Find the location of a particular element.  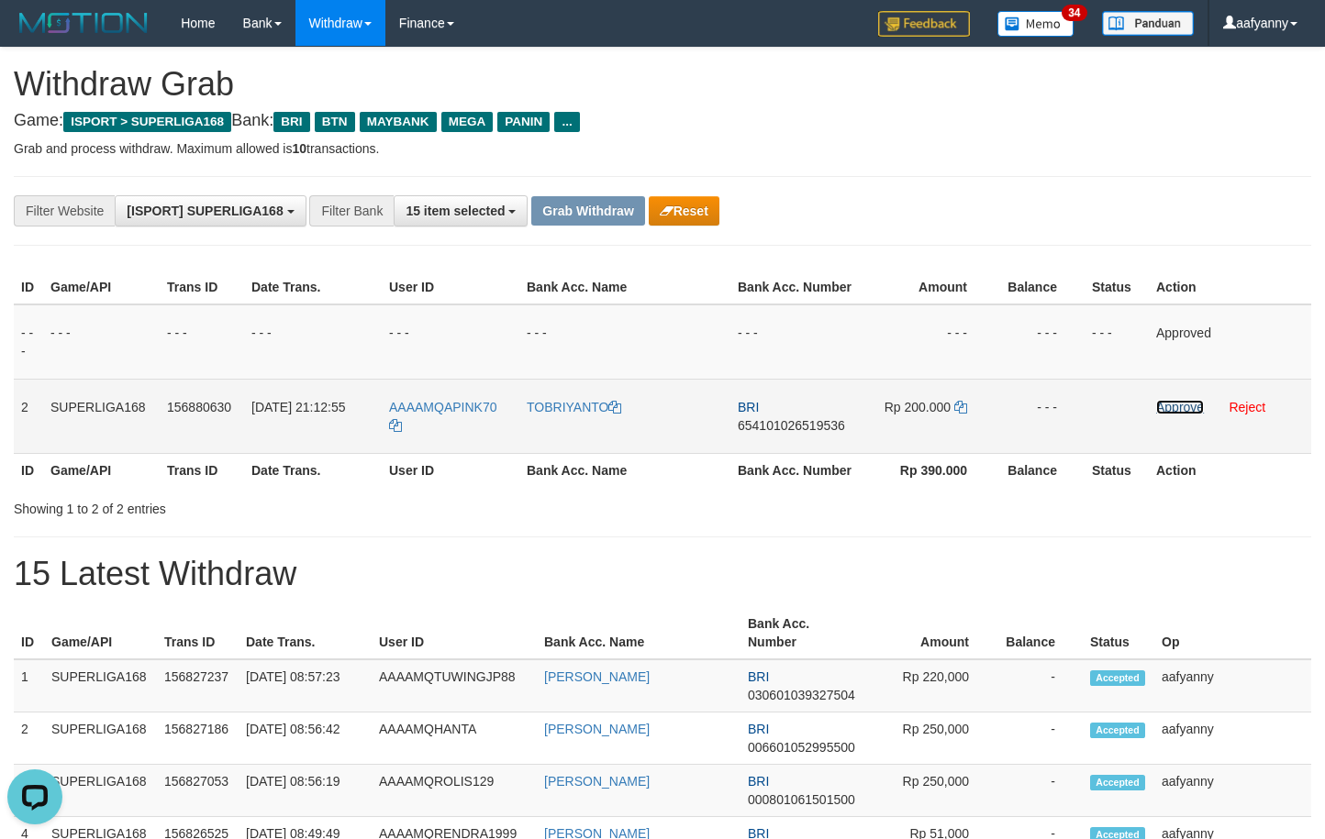

span: Copy 006601052995500 to clipboard is located at coordinates (801, 748).